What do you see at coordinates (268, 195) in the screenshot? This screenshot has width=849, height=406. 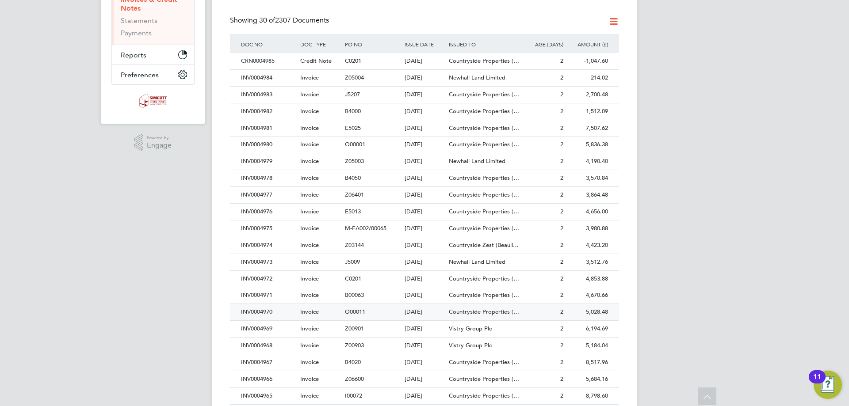 I see `div: INV0004977` at bounding box center [268, 195].